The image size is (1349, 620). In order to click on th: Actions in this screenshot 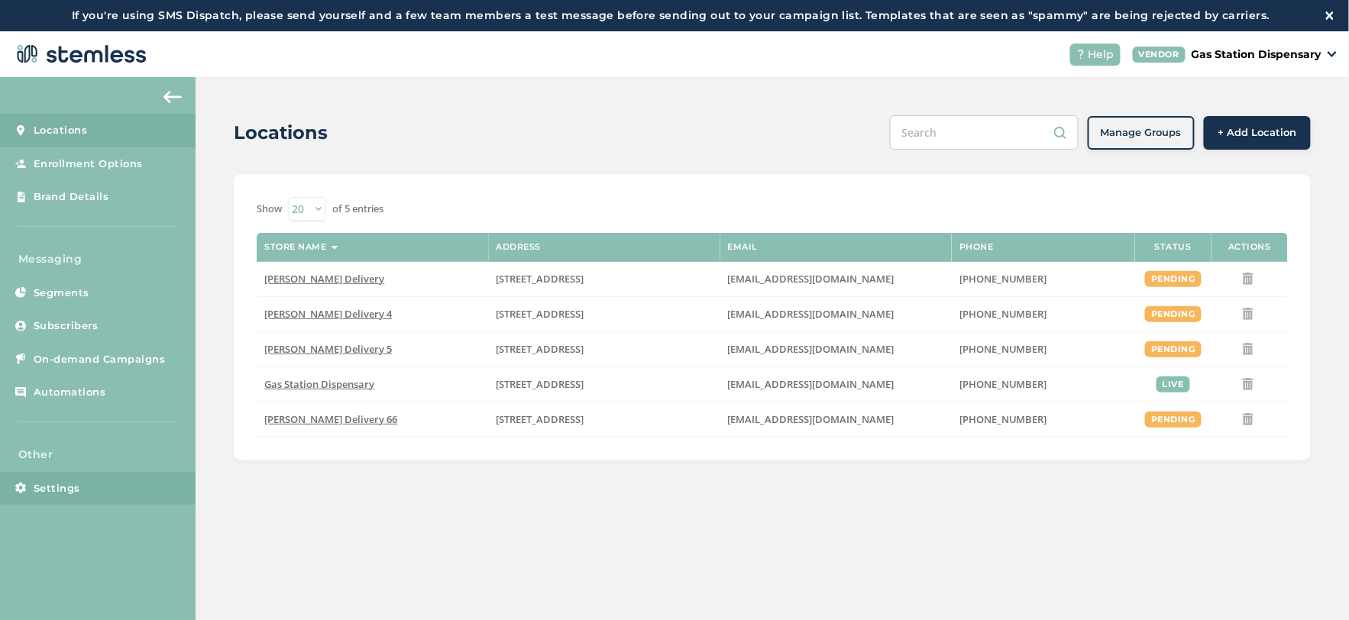, I will do `click(1250, 248)`.